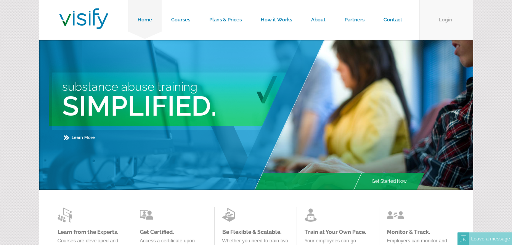  I want to click on img: Visify Training, so click(83, 19).